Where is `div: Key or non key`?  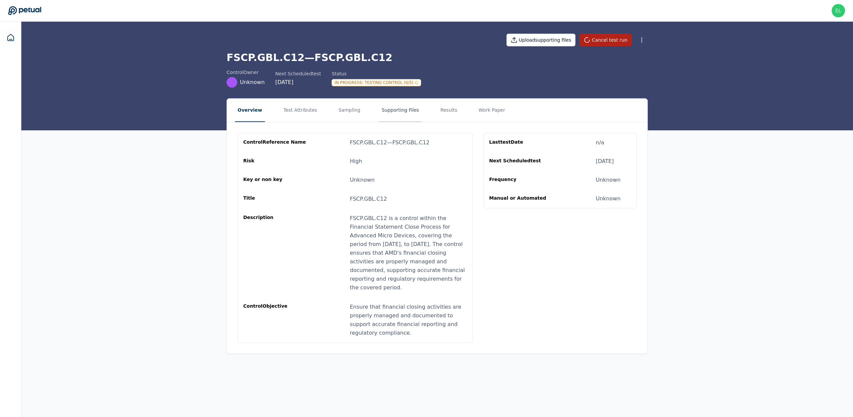
div: Key or non key is located at coordinates (275, 180).